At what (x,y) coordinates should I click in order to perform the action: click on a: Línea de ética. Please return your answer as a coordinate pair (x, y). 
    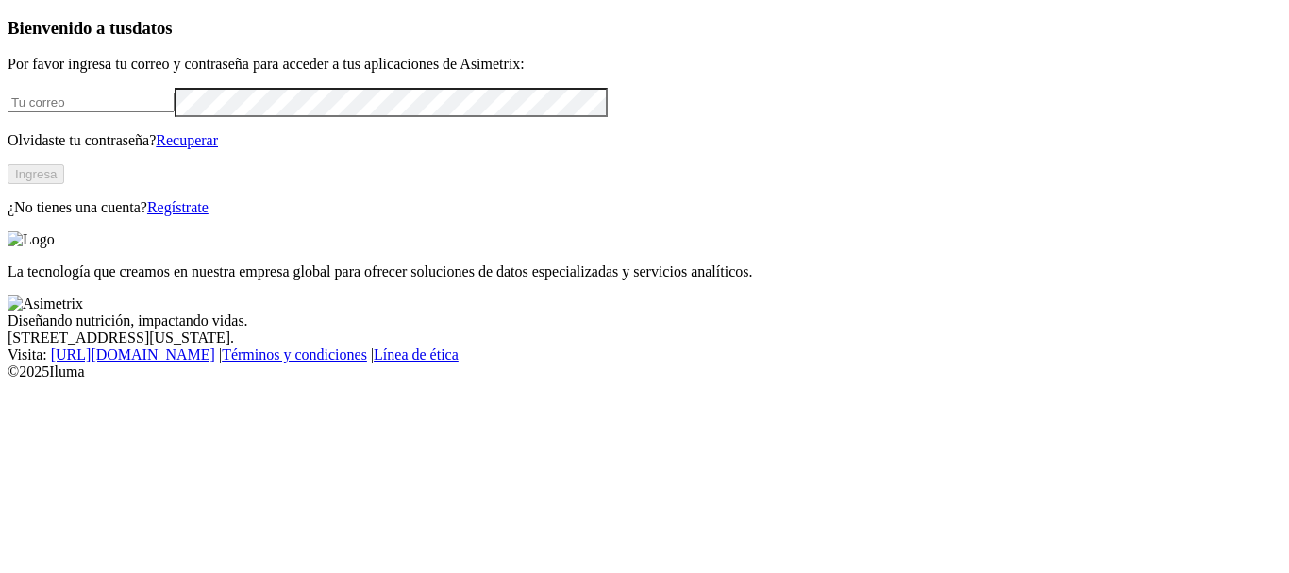
    Looking at the image, I should click on (416, 354).